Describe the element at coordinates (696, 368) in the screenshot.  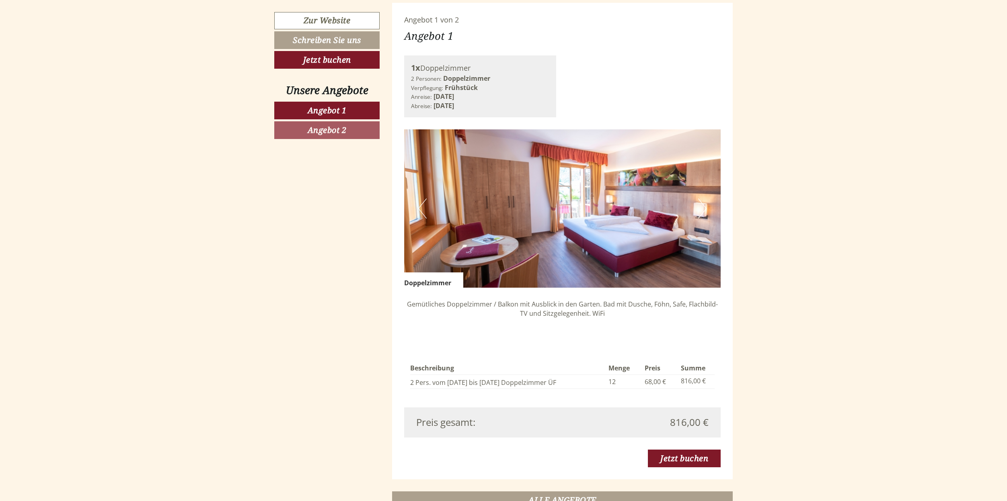
I see `th: Summe` at that location.